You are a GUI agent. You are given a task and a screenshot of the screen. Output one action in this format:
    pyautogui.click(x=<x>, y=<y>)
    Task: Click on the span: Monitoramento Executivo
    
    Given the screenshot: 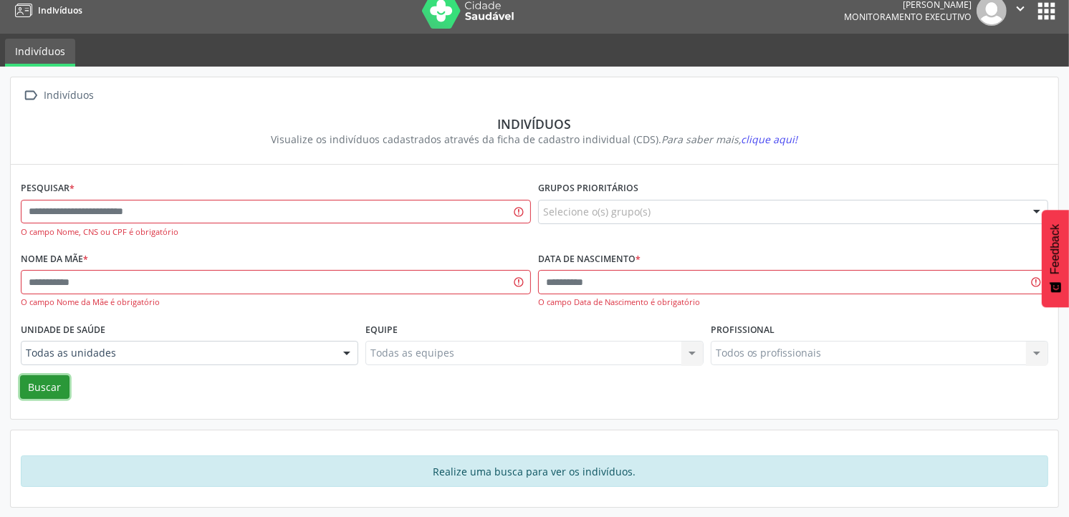 What is the action you would take?
    pyautogui.click(x=907, y=16)
    